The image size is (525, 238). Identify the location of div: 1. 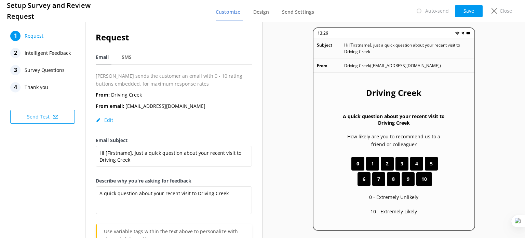
(15, 36).